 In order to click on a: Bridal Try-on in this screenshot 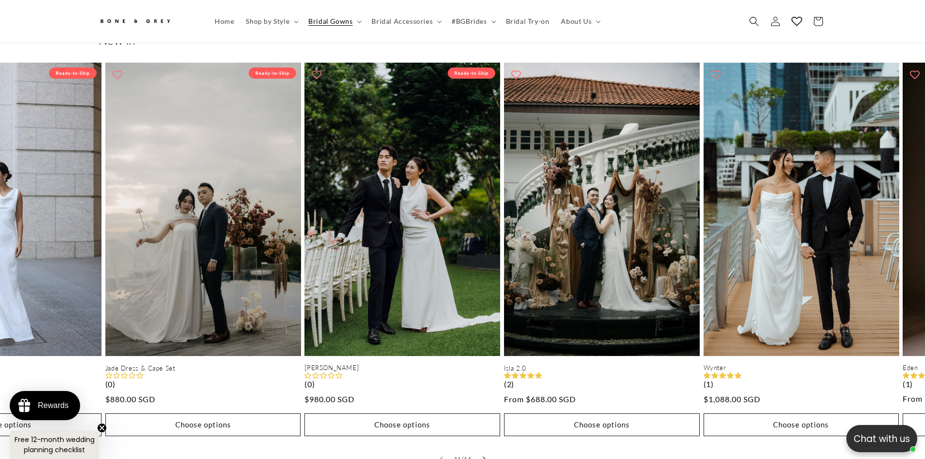, I will do `click(528, 21)`.